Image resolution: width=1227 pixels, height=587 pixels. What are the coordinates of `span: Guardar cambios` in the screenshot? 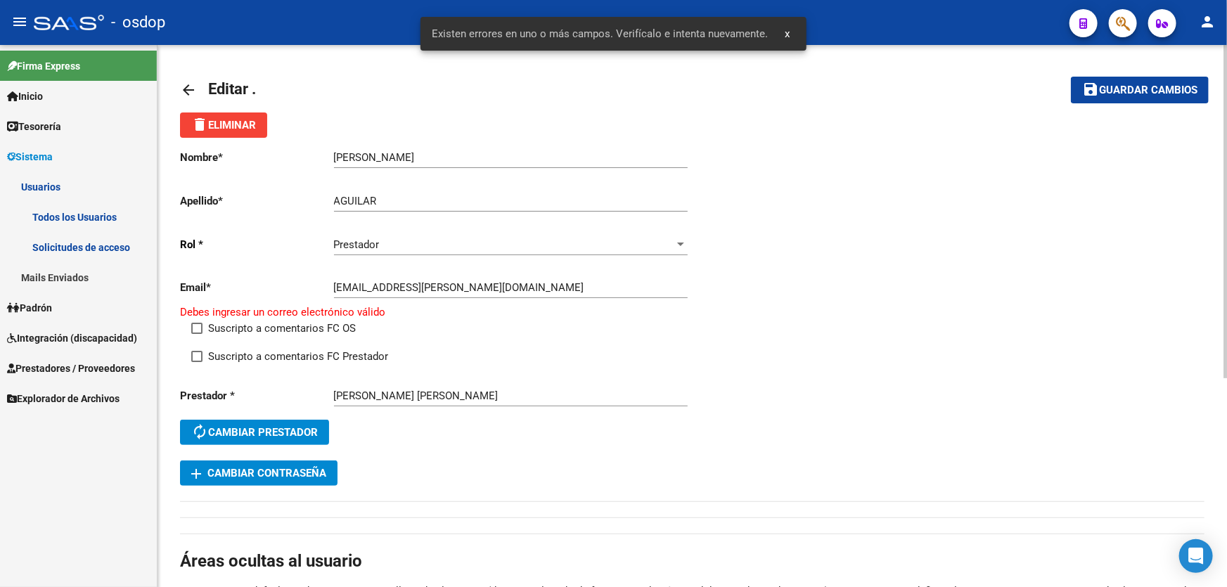 It's located at (1148, 91).